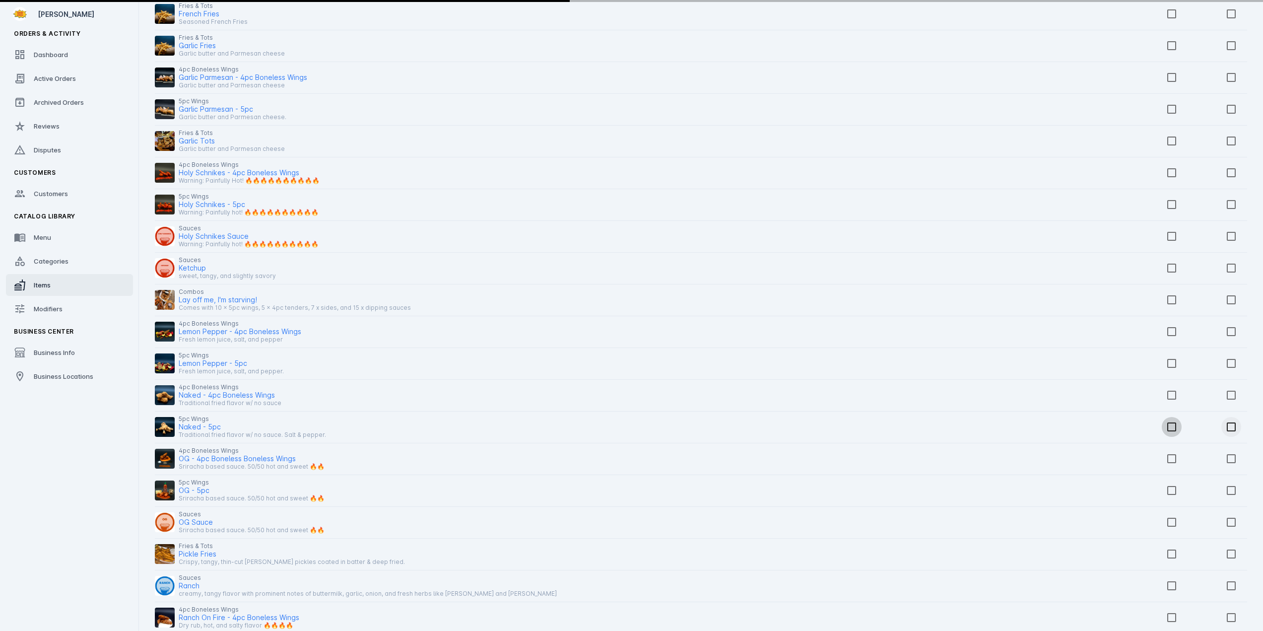 The width and height of the screenshot is (1263, 631). I want to click on div: Fresh lemon juice, salt, and pepper., so click(231, 371).